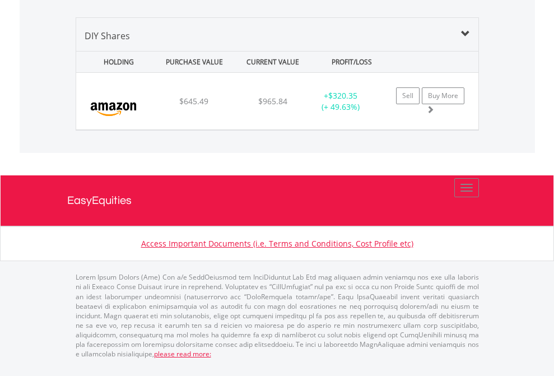 The width and height of the screenshot is (554, 376). What do you see at coordinates (352, 62) in the screenshot?
I see `div: PROFIT/LOSS` at bounding box center [352, 62].